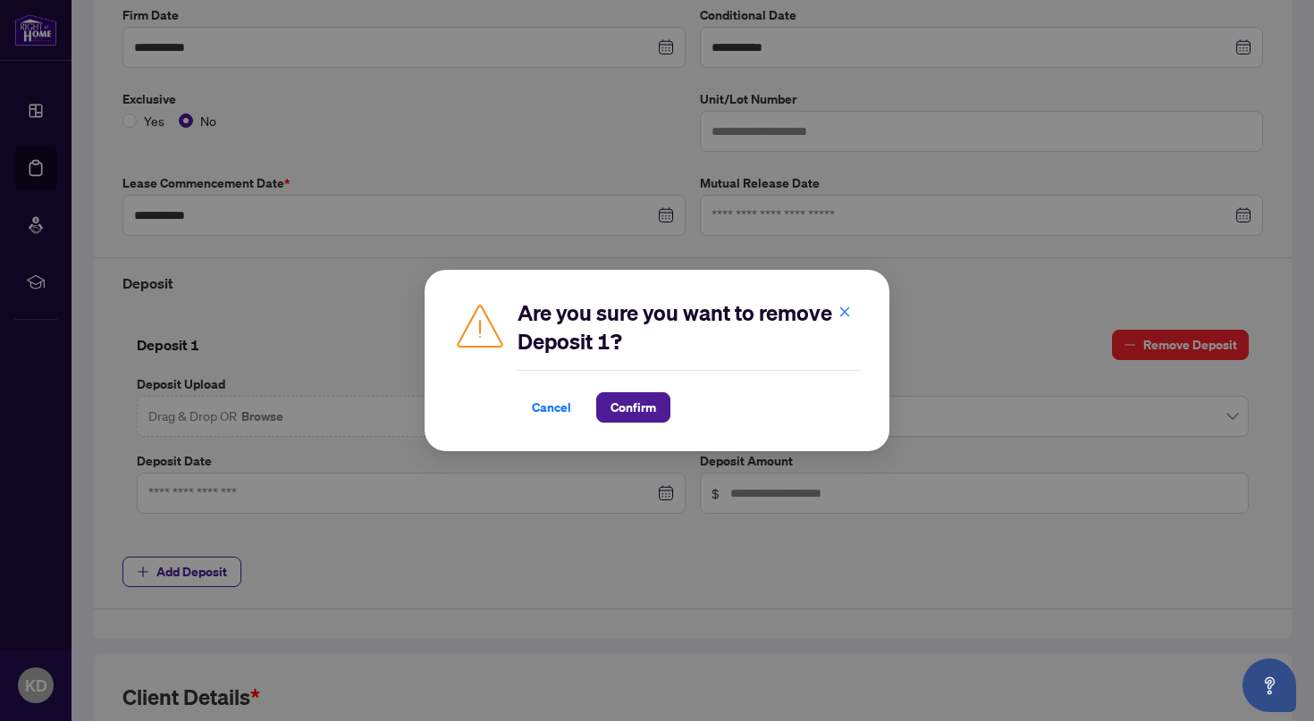 The height and width of the screenshot is (721, 1314). I want to click on span: Cancel, so click(551, 408).